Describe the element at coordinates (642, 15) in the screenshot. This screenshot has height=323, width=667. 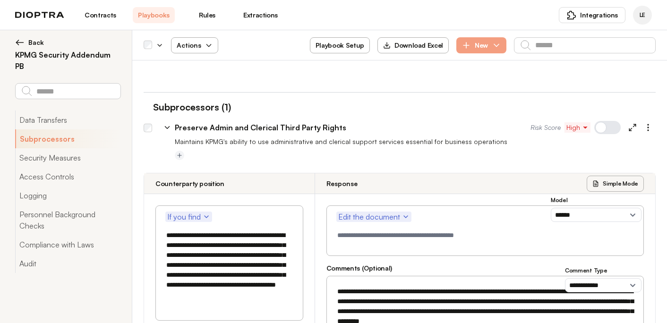
I see `span: LE` at that location.